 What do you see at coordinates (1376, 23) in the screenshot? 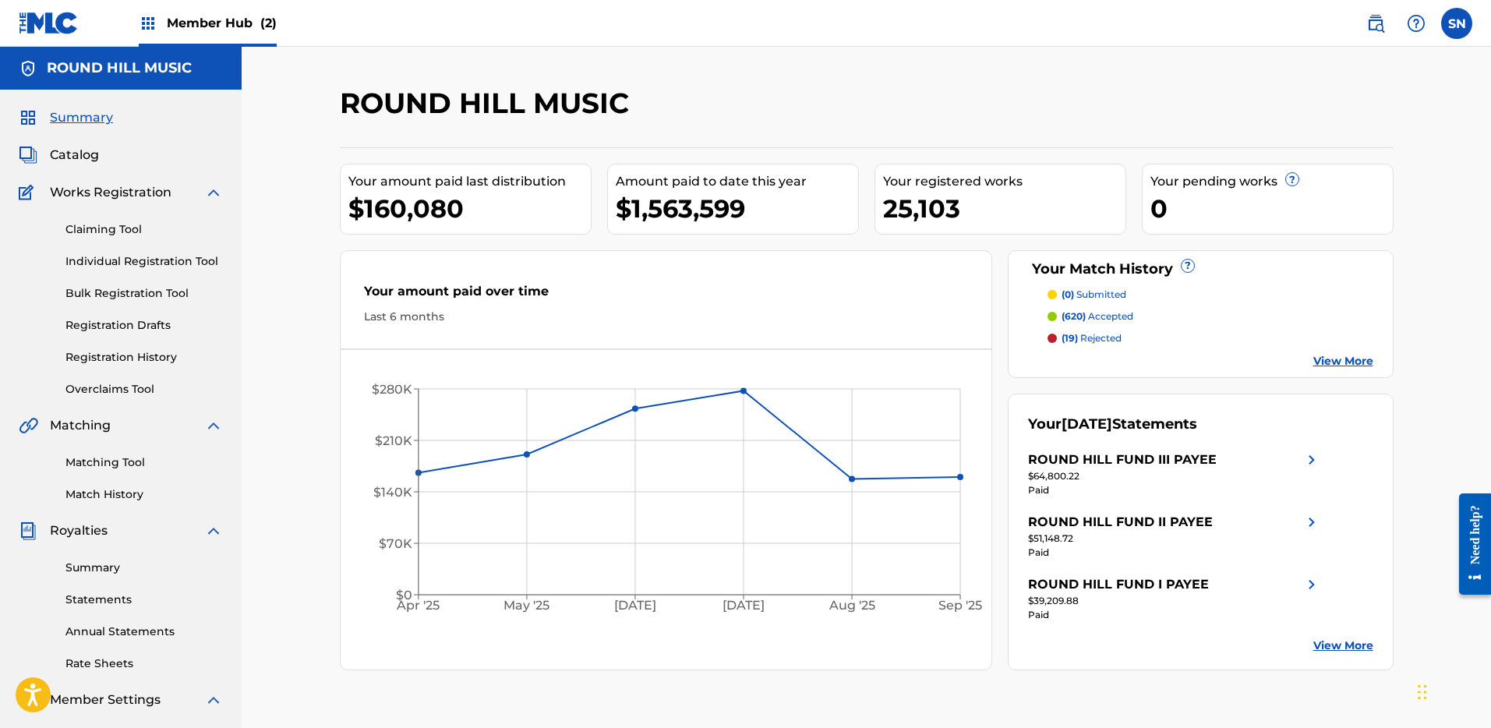
I see `img: search` at bounding box center [1376, 23].